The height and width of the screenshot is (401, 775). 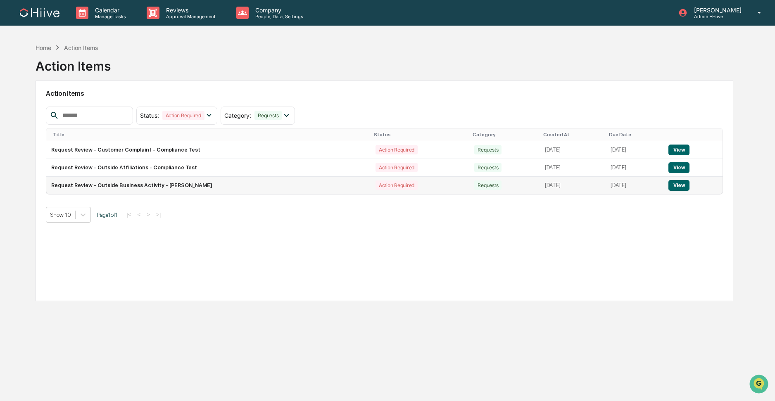 What do you see at coordinates (16, 70) in the screenshot?
I see `img: 1746055101610-c473b297-6a78-478c-a979-82029cc54cd1` at bounding box center [16, 70].